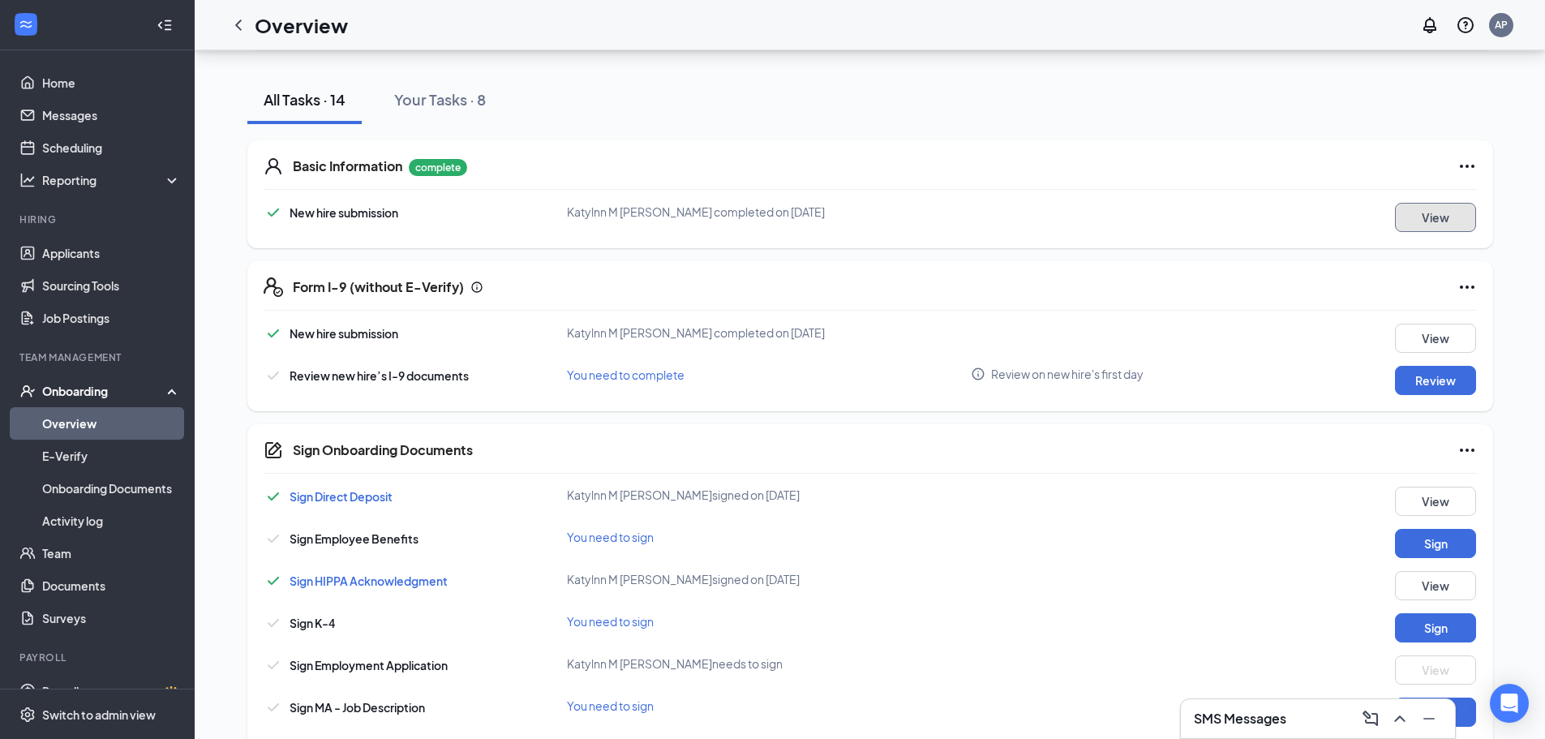 The height and width of the screenshot is (739, 1545). I want to click on button: ComposeMessage, so click(1370, 718).